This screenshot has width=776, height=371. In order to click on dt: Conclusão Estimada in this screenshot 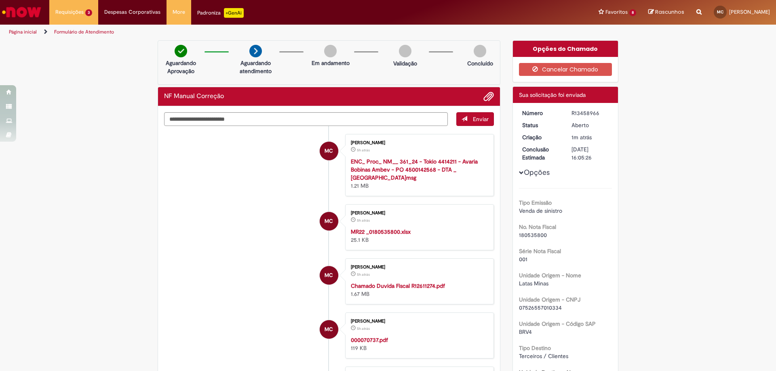, I will do `click(540, 153)`.